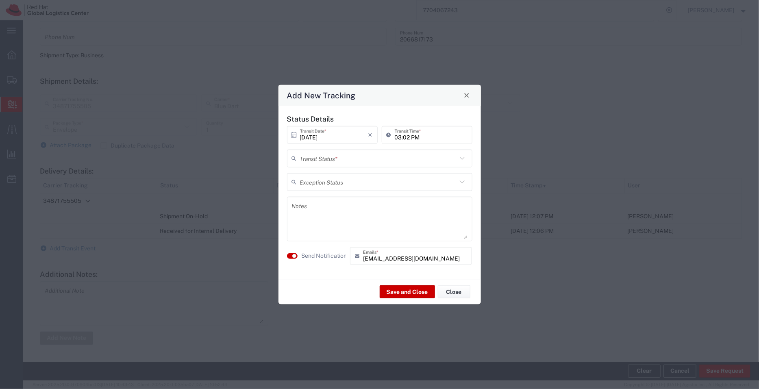 The image size is (759, 389). What do you see at coordinates (380, 118) in the screenshot?
I see `h5: Status Details` at bounding box center [380, 118].